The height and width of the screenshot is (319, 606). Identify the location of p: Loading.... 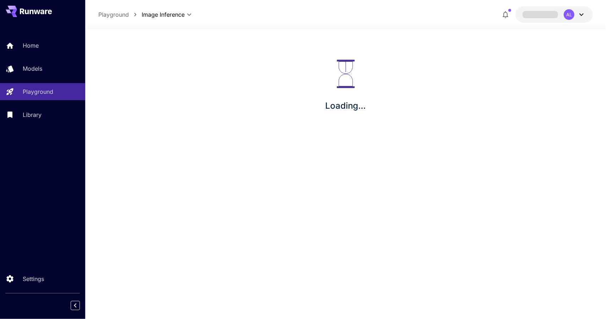
(346, 106).